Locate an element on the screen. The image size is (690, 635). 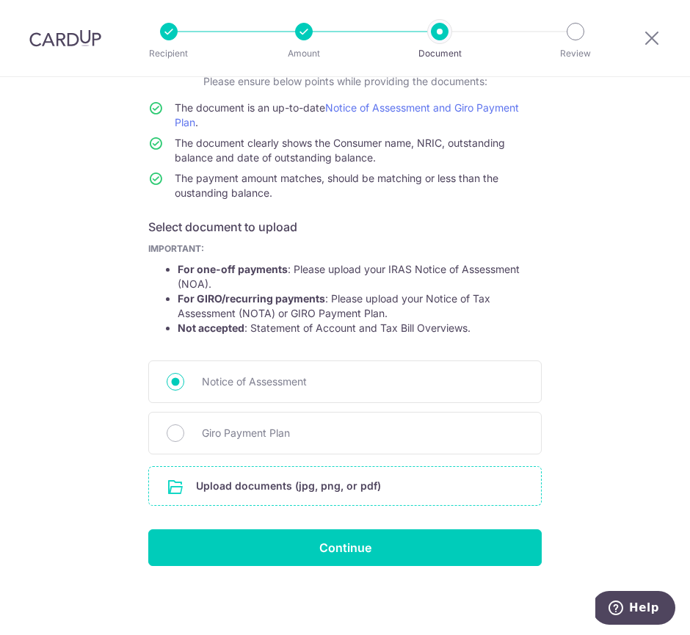
span: Giro Payment Plan is located at coordinates (362, 433).